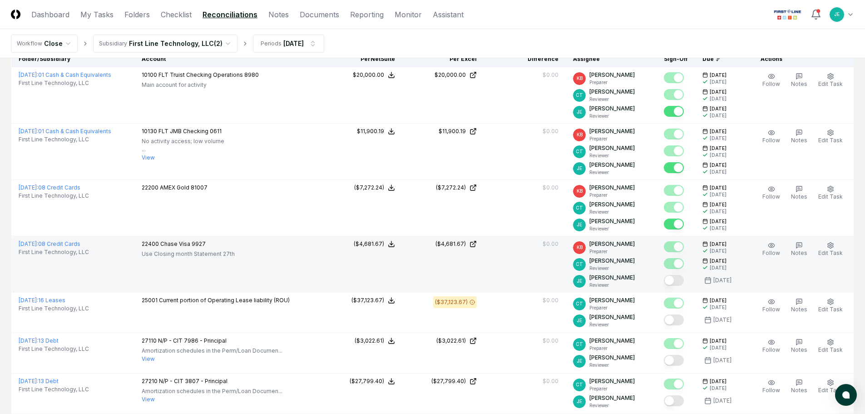 The image size is (865, 414). What do you see at coordinates (271, 44) in the screenshot?
I see `div: Periods` at bounding box center [271, 44].